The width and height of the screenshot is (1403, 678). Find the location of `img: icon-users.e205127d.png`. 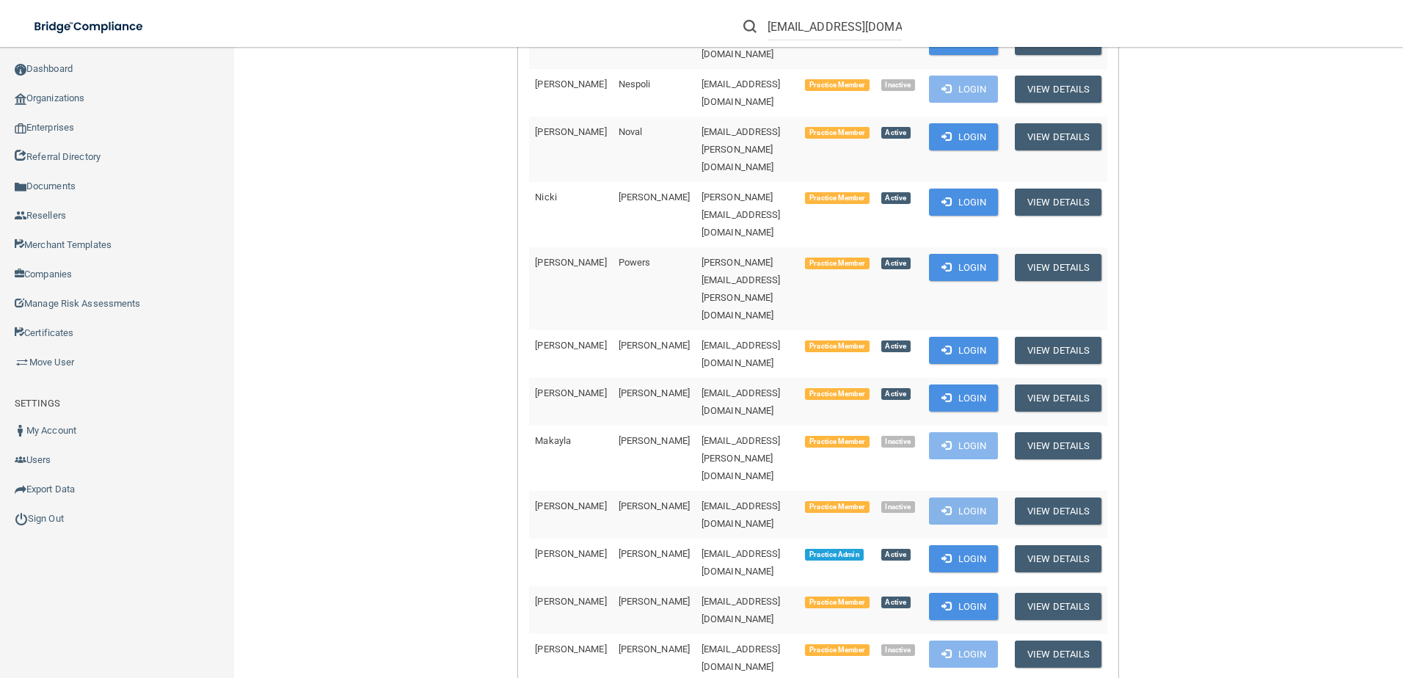

img: icon-users.e205127d.png is located at coordinates (21, 460).